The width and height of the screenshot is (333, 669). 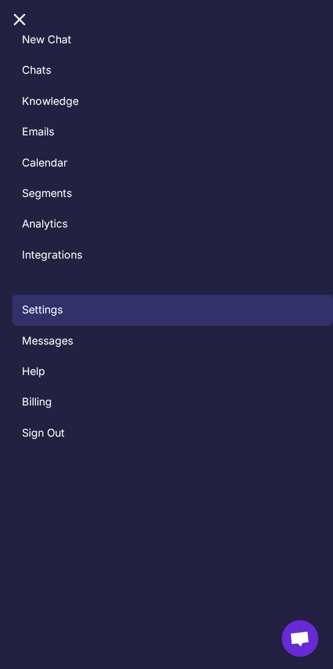 What do you see at coordinates (173, 193) in the screenshot?
I see `a: Segments` at bounding box center [173, 193].